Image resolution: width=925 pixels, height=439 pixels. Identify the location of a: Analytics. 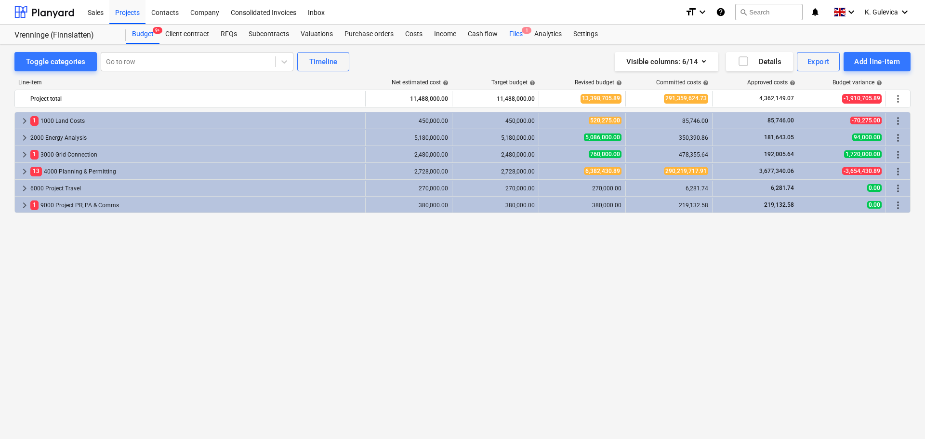
(548, 34).